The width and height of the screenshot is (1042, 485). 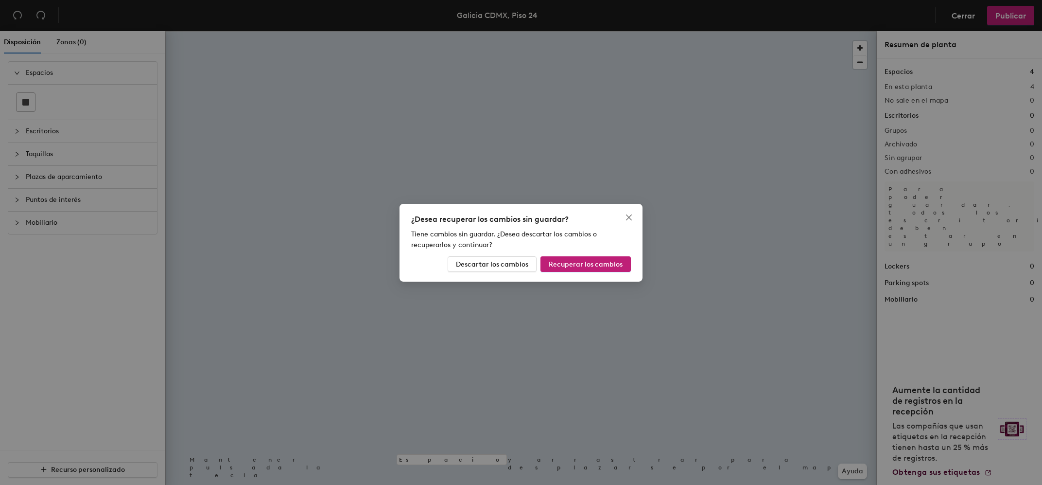 I want to click on div: ¿Desea recuperar los cambios sin guardar?, so click(x=521, y=219).